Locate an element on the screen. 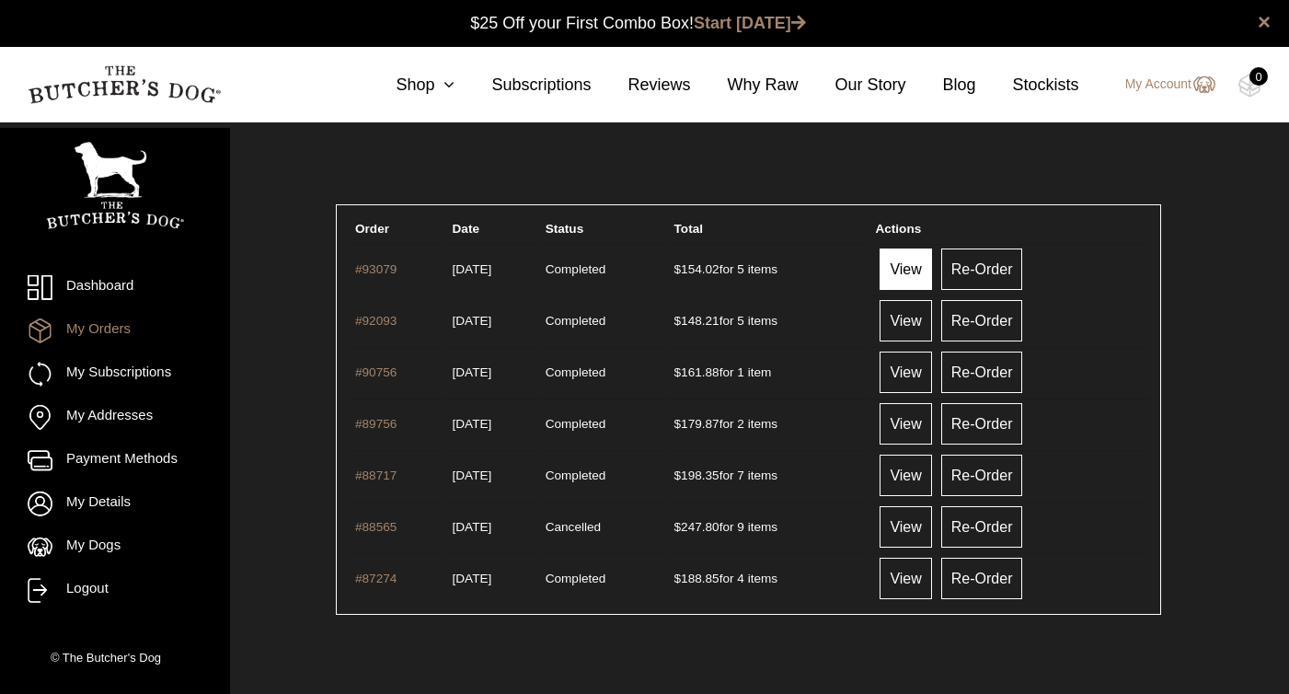  a: #88565 is located at coordinates (375, 526).